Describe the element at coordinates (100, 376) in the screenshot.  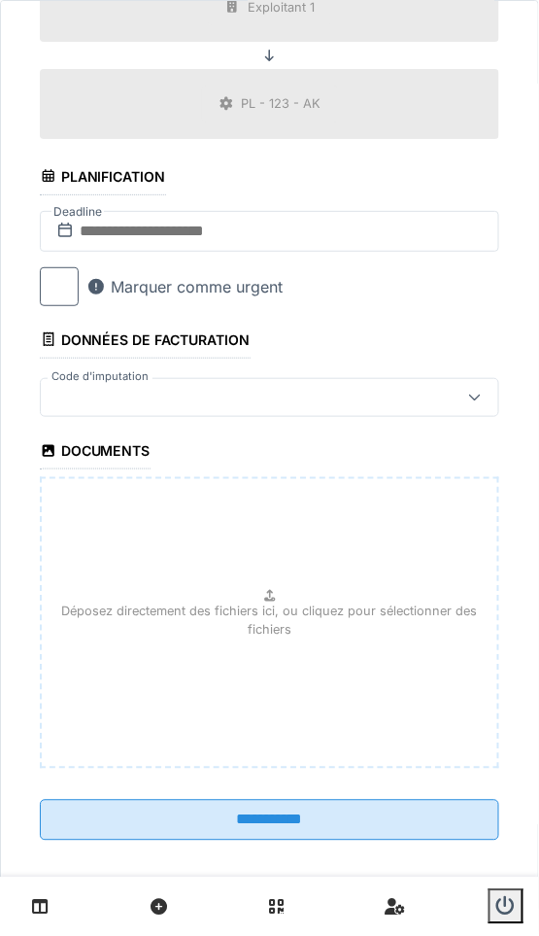
I see `label: Code d'imputation` at that location.